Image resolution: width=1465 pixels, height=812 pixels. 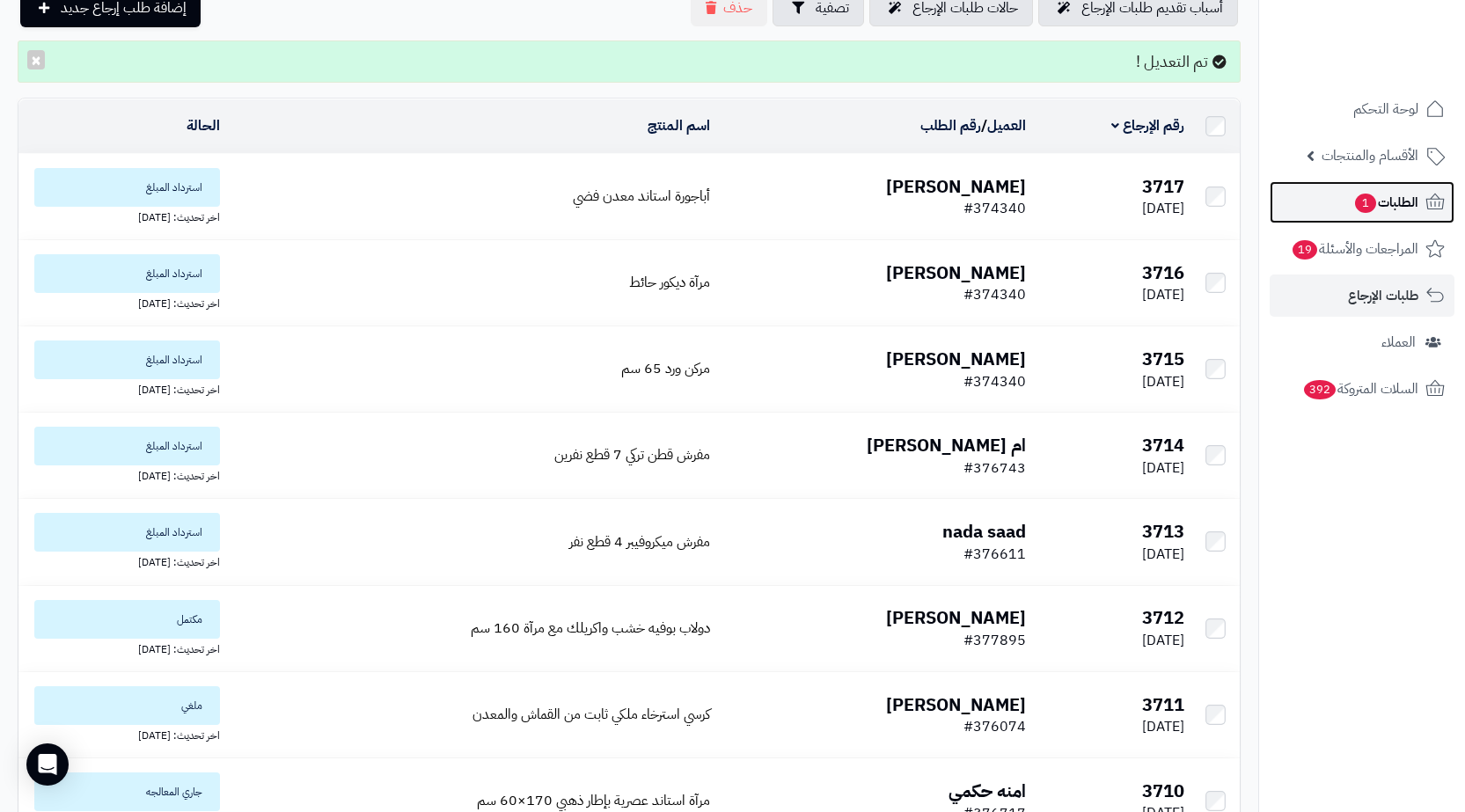 I want to click on a: السلات المتروكة392, so click(x=1362, y=389).